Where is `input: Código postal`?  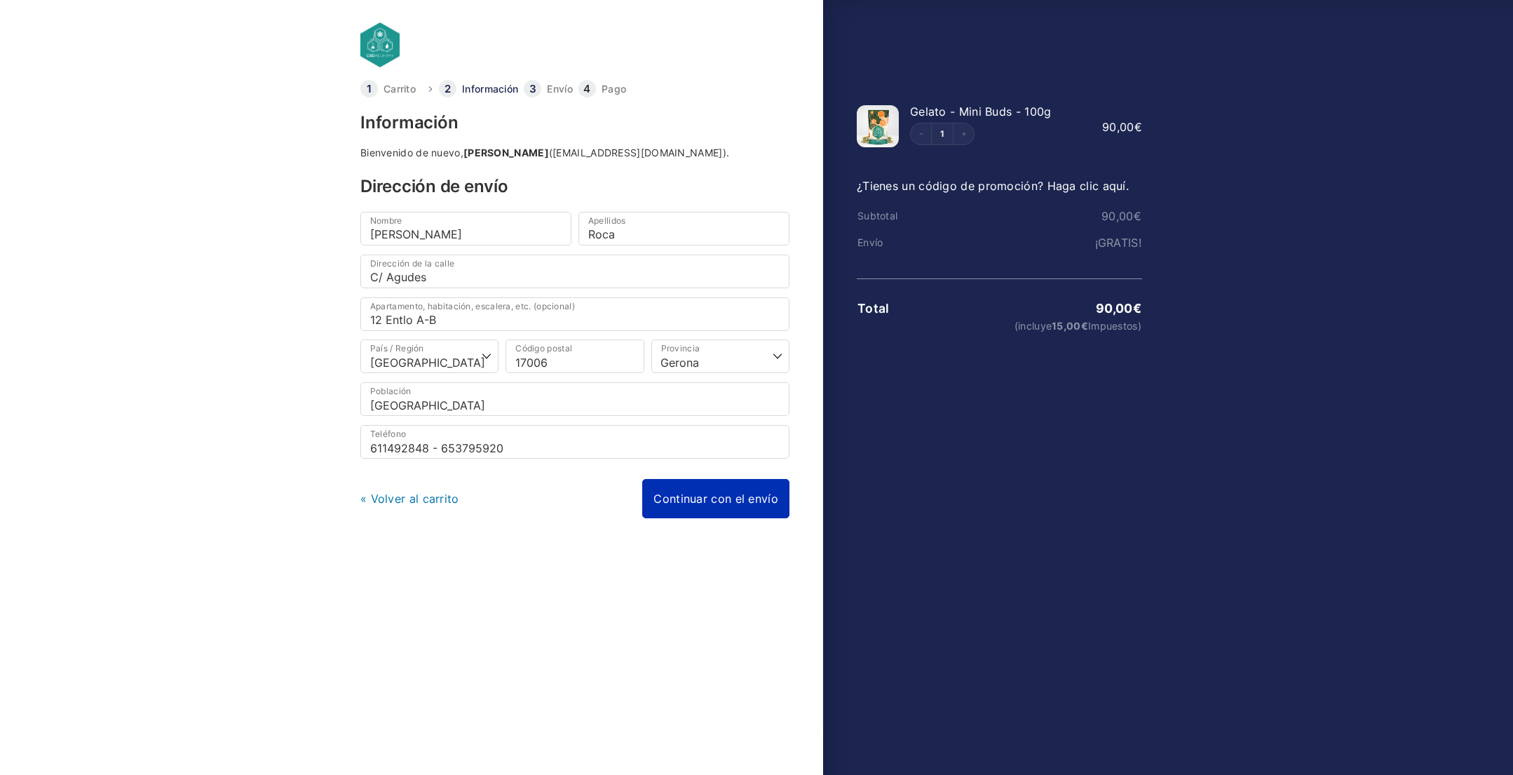 input: Código postal is located at coordinates (574, 356).